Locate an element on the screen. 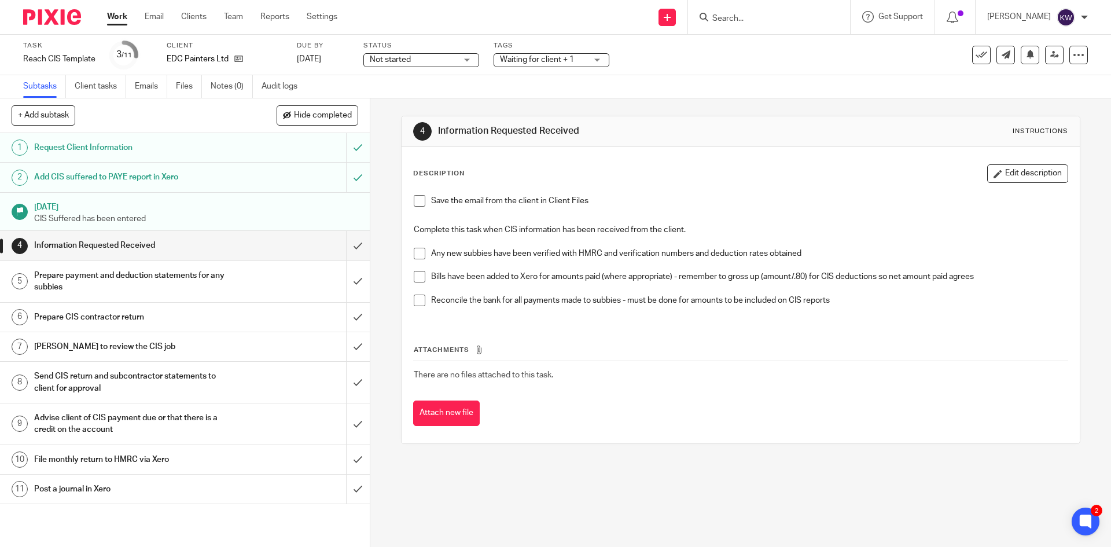 Image resolution: width=1111 pixels, height=547 pixels. span: Not started is located at coordinates (390, 60).